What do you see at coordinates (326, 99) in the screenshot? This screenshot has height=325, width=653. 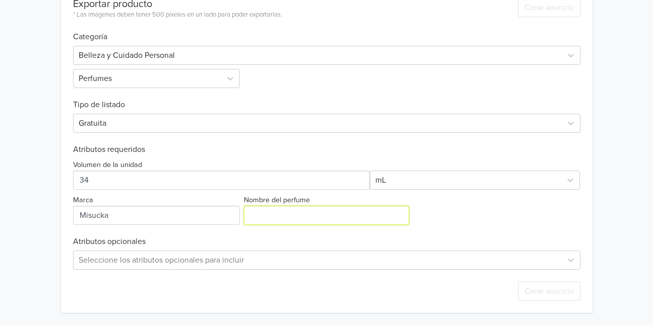 I see `h6: Tipo de listado` at bounding box center [326, 99].